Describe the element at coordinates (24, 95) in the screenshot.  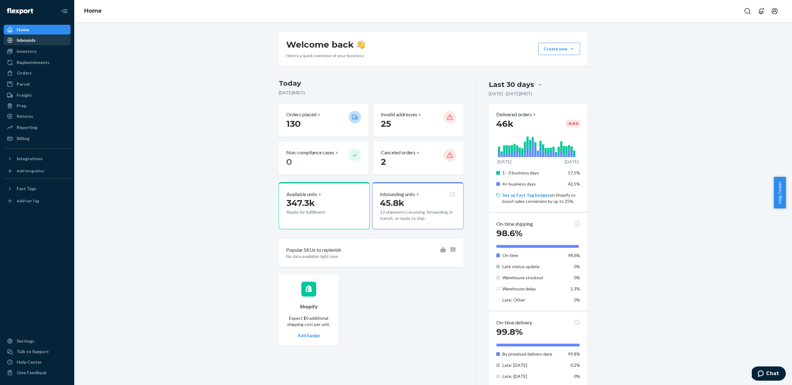
I see `div: Freight` at that location.